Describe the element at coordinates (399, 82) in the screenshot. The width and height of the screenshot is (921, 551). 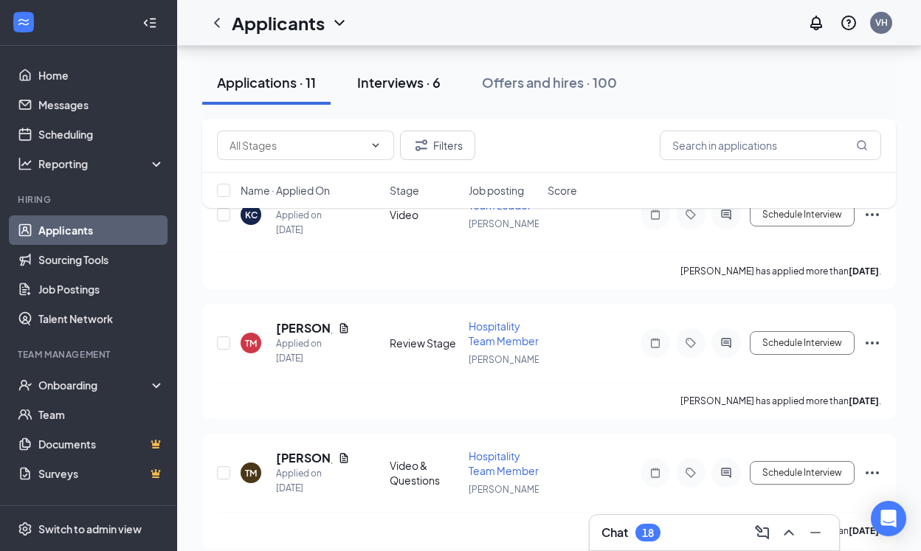
I see `div: Interviews · 6` at that location.